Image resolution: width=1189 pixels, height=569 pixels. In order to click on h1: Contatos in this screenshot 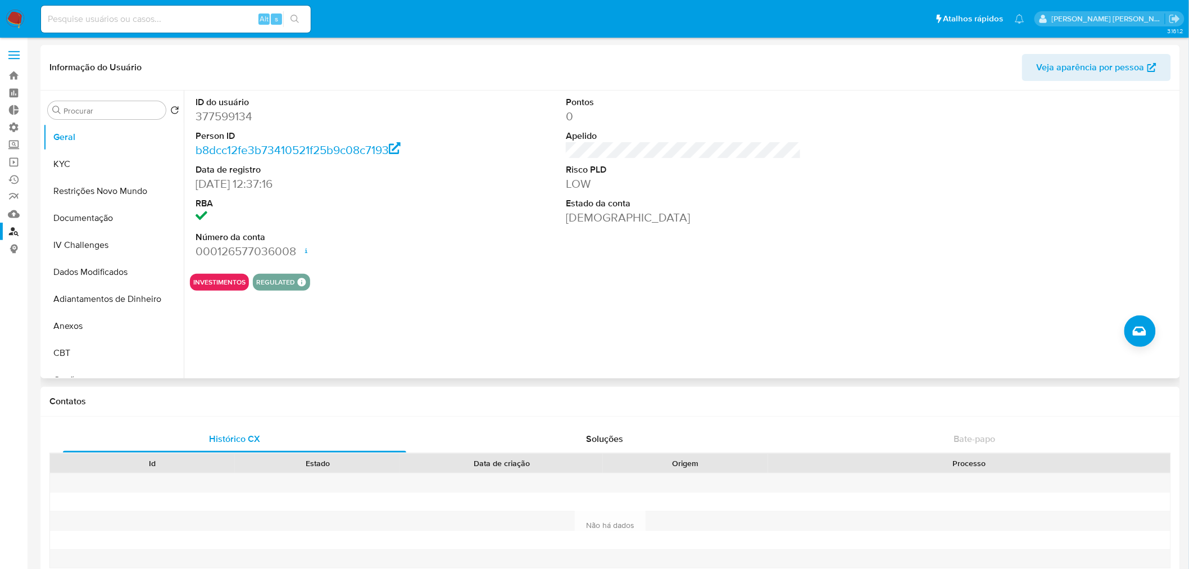, I will do `click(610, 401)`.